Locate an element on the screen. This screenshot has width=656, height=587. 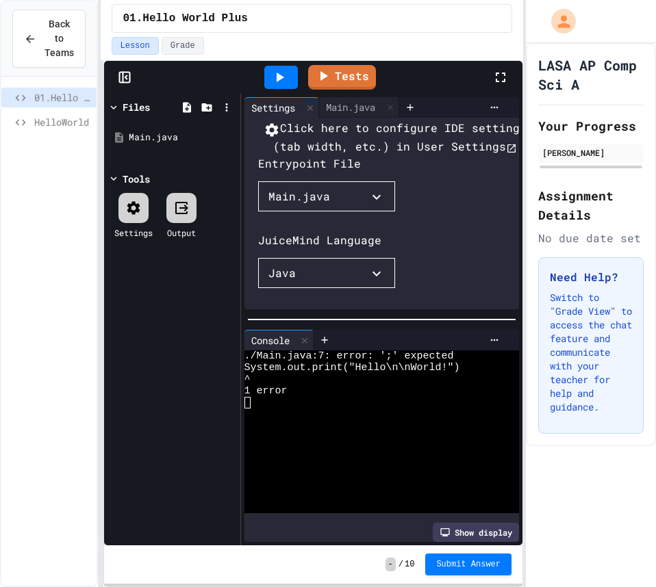
button: Lesson is located at coordinates (135, 46).